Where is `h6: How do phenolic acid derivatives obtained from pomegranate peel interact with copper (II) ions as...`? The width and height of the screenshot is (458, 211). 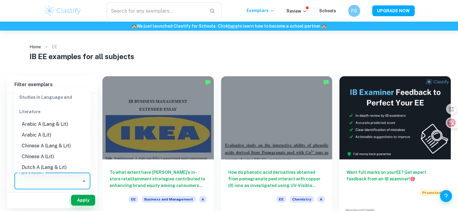 h6: How do phenolic acid derivatives obtained from pomegranate peel interact with copper (II) ions as... is located at coordinates (276, 179).